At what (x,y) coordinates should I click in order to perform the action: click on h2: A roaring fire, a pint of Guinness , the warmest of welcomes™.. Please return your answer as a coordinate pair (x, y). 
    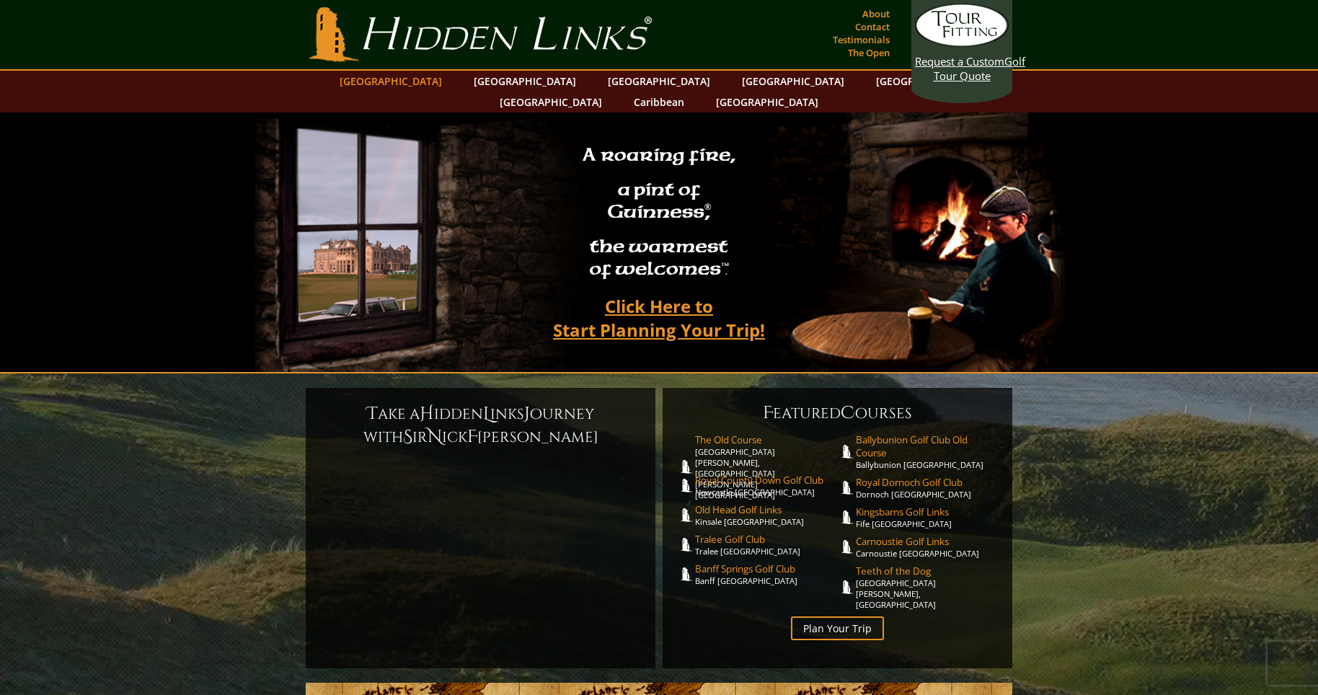
    Looking at the image, I should click on (659, 213).